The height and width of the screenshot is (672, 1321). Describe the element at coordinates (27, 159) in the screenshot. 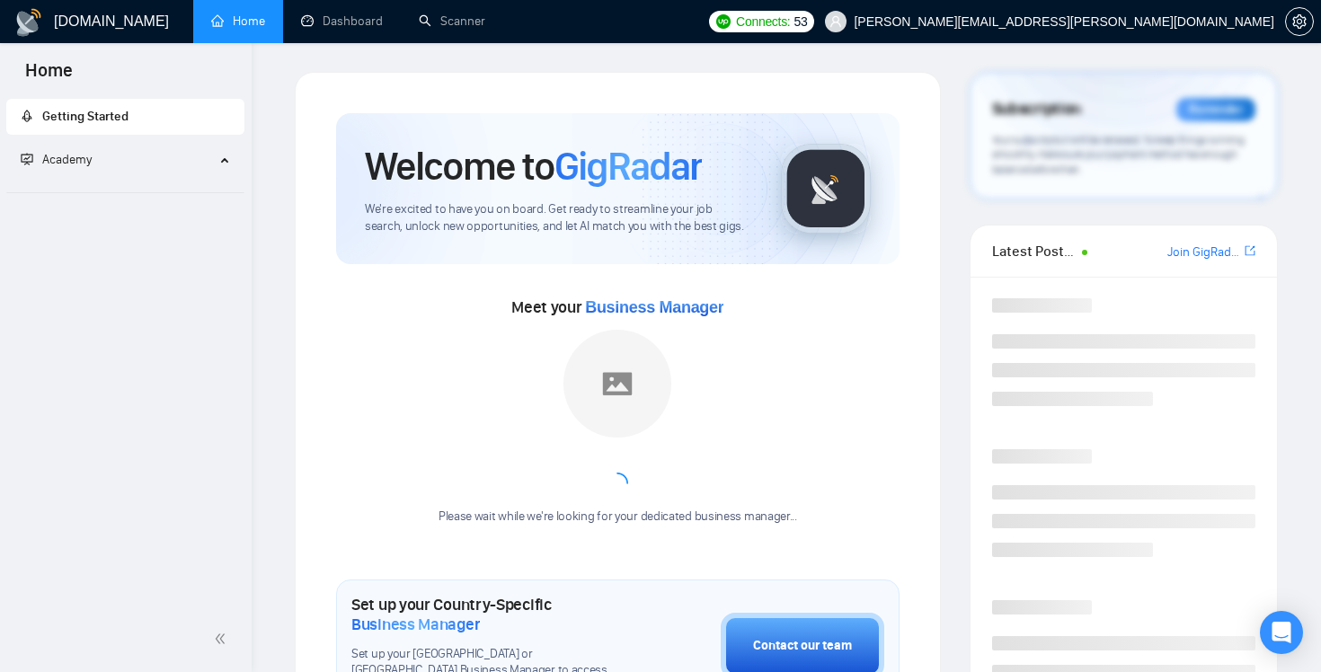

I see `span: fund-projection-screen` at that location.